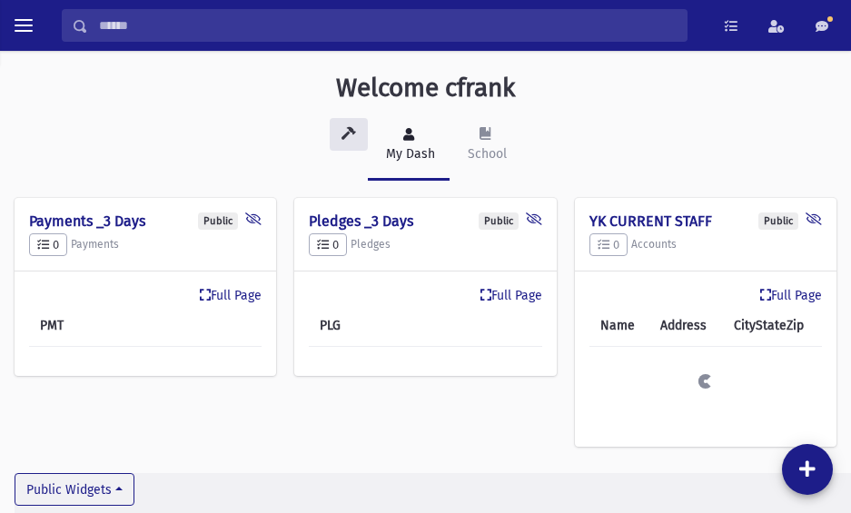  I want to click on th: PLG, so click(347, 326).